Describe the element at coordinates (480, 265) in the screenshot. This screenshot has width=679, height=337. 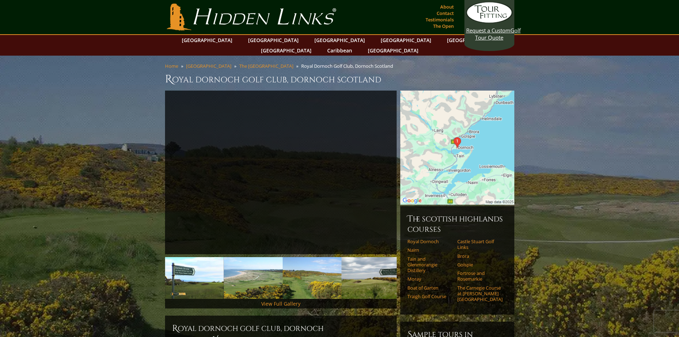
I see `a: Golspie` at that location.